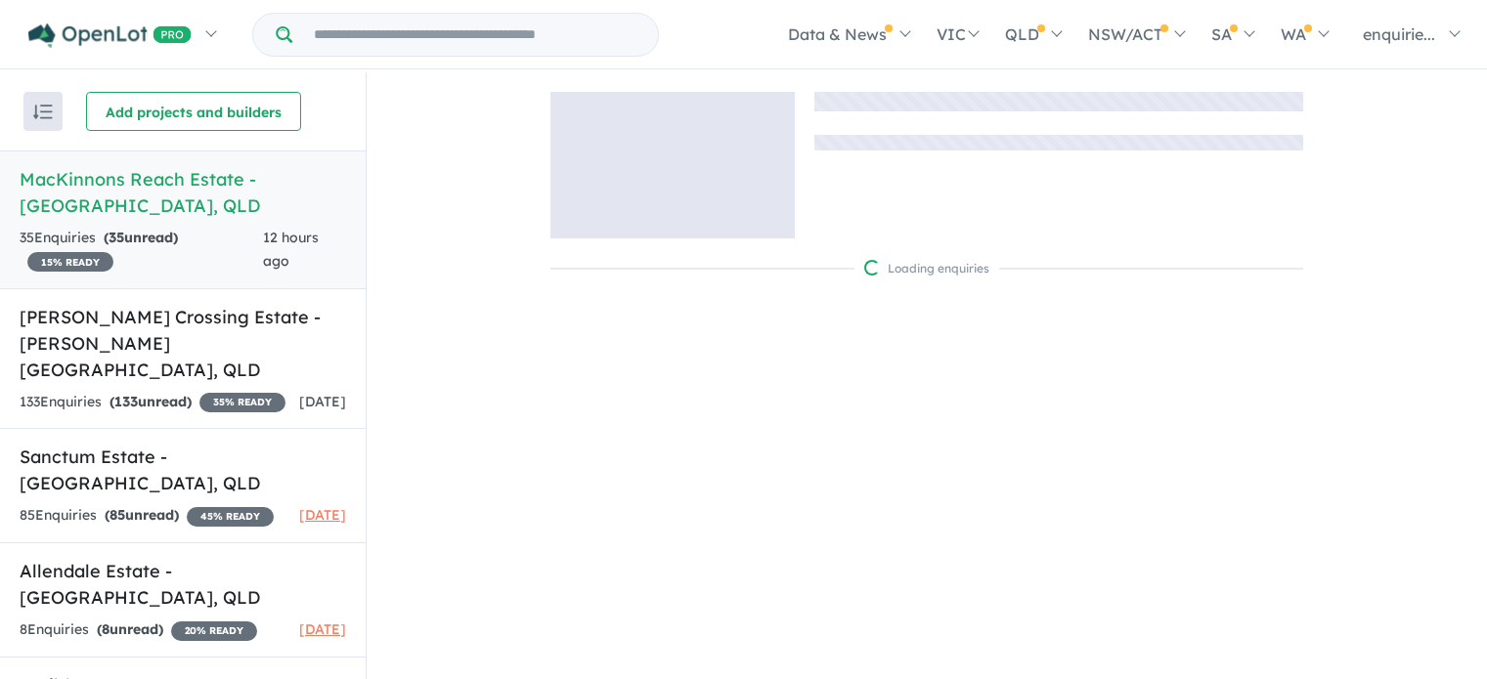 Image resolution: width=1487 pixels, height=679 pixels. I want to click on div: Loading enquiries, so click(927, 269).